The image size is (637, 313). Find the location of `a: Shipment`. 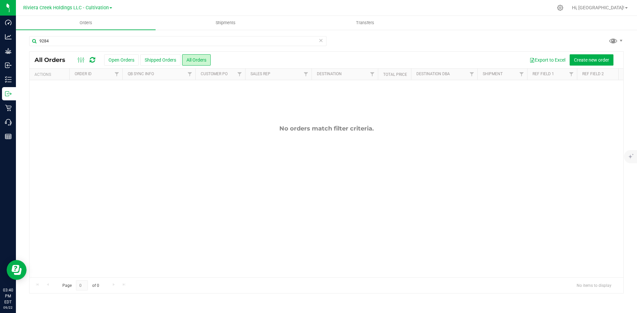

a: Shipment is located at coordinates (493, 74).